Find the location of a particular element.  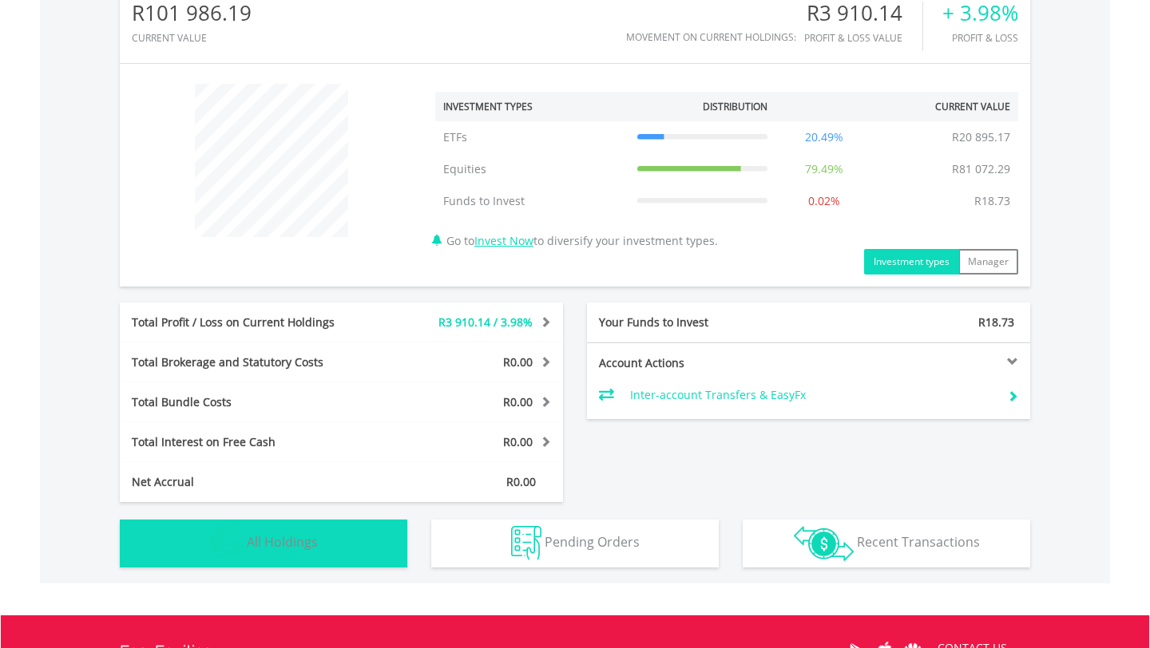

a: Invest Now is located at coordinates (504, 240).